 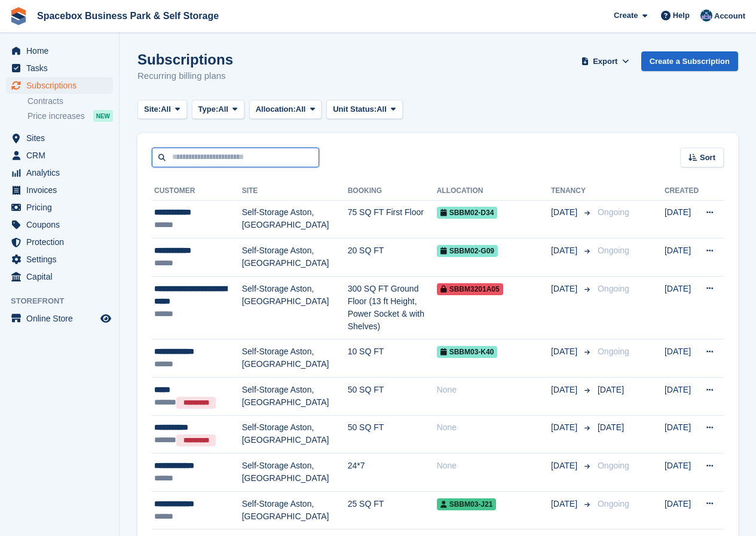 I want to click on span: Storefront, so click(x=65, y=301).